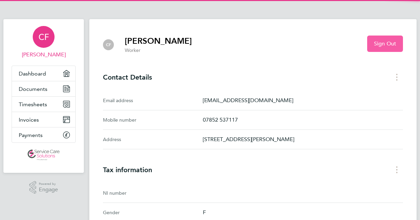 The height and width of the screenshot is (220, 420). I want to click on button: Tax information menu, so click(397, 169).